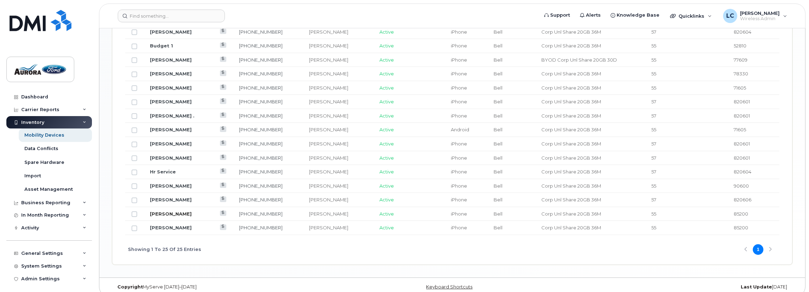 The image size is (809, 292). What do you see at coordinates (741, 227) in the screenshot?
I see `span: 85200` at bounding box center [741, 227].